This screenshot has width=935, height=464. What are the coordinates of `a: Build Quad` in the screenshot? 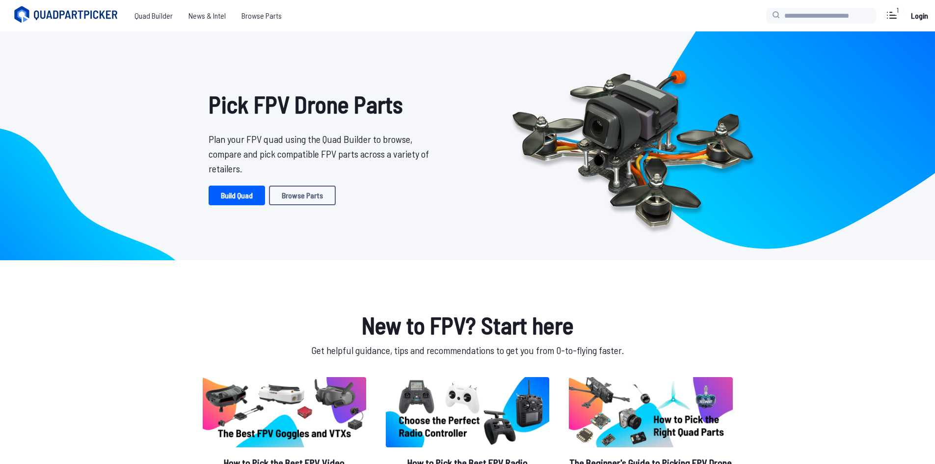 It's located at (237, 195).